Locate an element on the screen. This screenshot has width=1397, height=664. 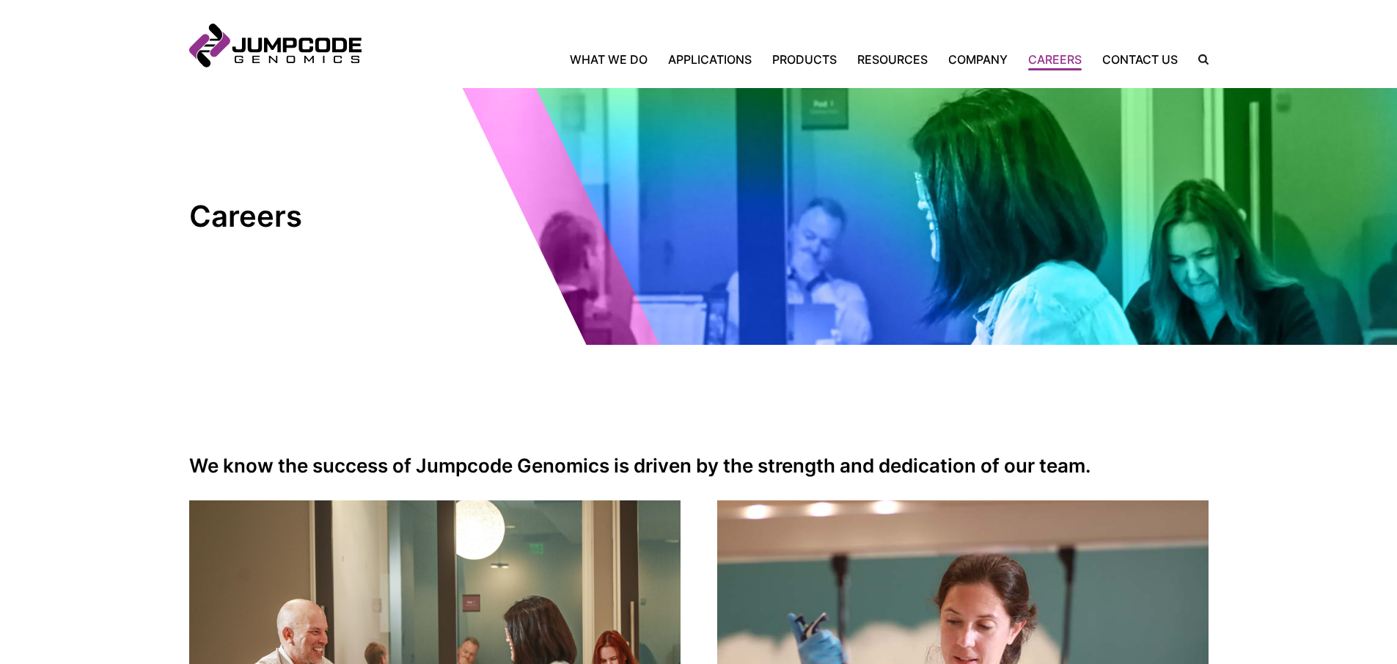
nav: Primary Navigation is located at coordinates (774, 59).